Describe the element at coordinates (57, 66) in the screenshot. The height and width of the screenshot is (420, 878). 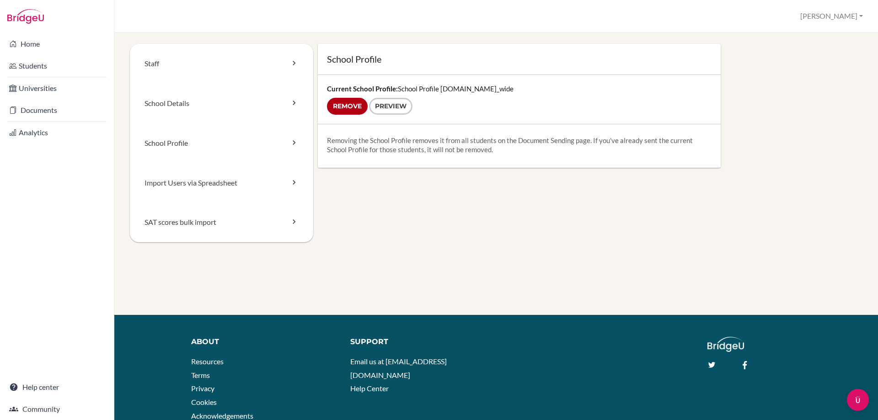
I see `a: Students` at that location.